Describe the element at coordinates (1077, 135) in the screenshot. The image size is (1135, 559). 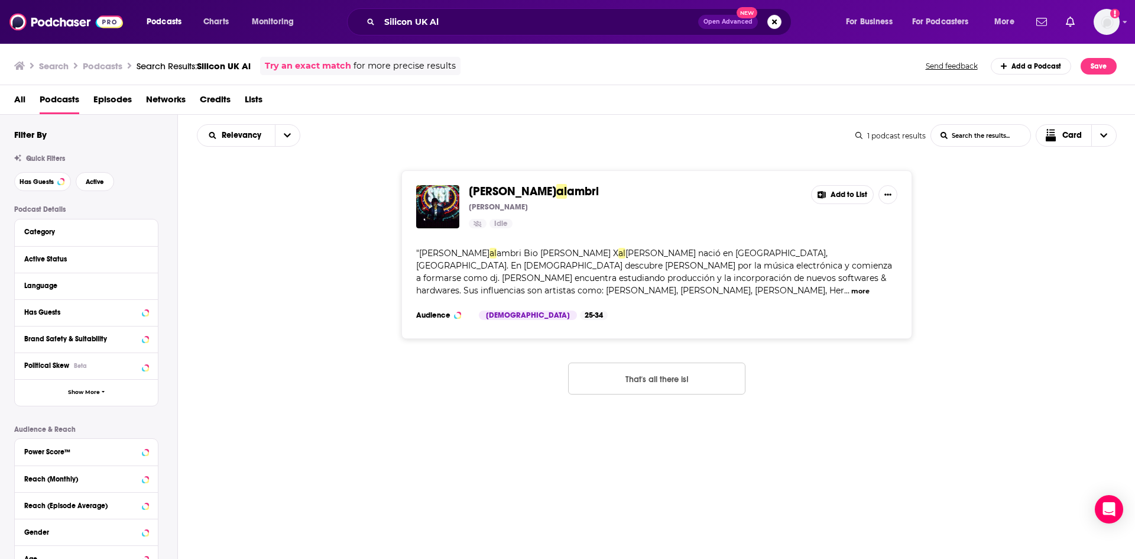
I see `button: Choose View` at that location.